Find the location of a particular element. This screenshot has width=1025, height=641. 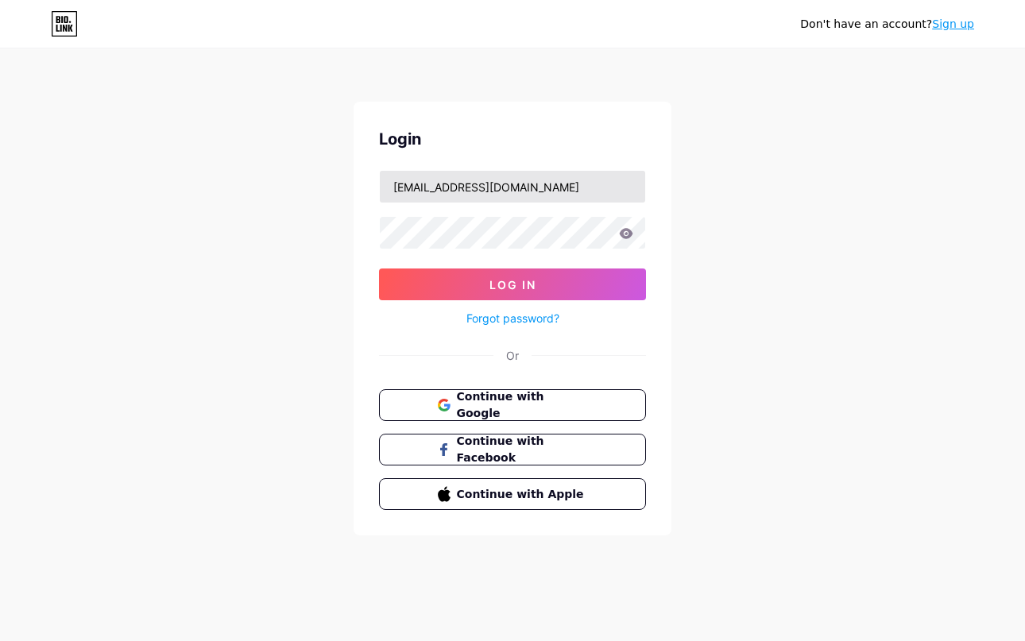

span: Continue with Apple is located at coordinates (522, 494).